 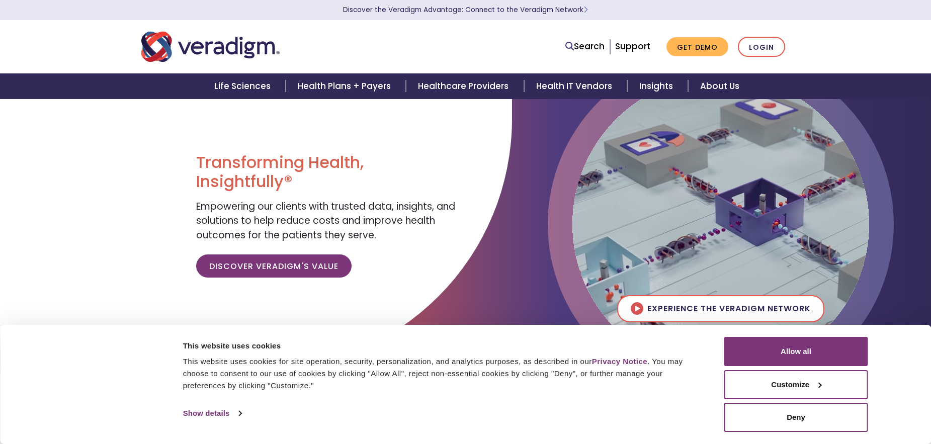 What do you see at coordinates (212, 414) in the screenshot?
I see `a: Show details` at bounding box center [212, 414].